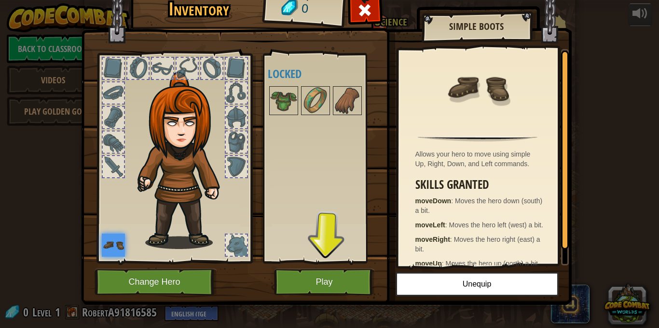 This screenshot has height=328, width=659. What do you see at coordinates (428, 264) in the screenshot?
I see `strong: moveUp` at bounding box center [428, 264].